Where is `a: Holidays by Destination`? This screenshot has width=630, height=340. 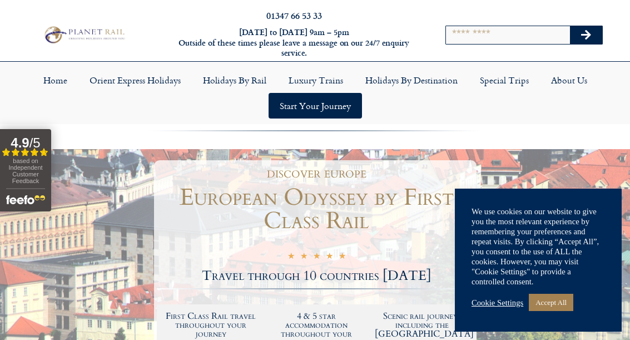
a: Holidays by Destination is located at coordinates (411, 80).